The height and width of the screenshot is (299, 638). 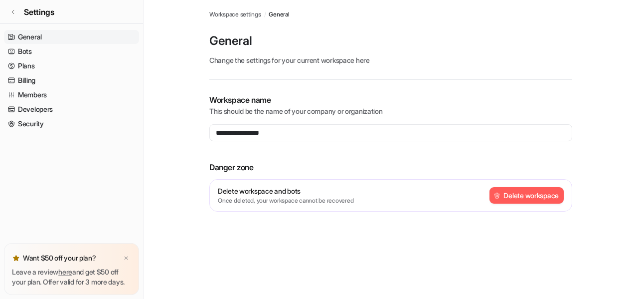 I want to click on img: x, so click(x=126, y=258).